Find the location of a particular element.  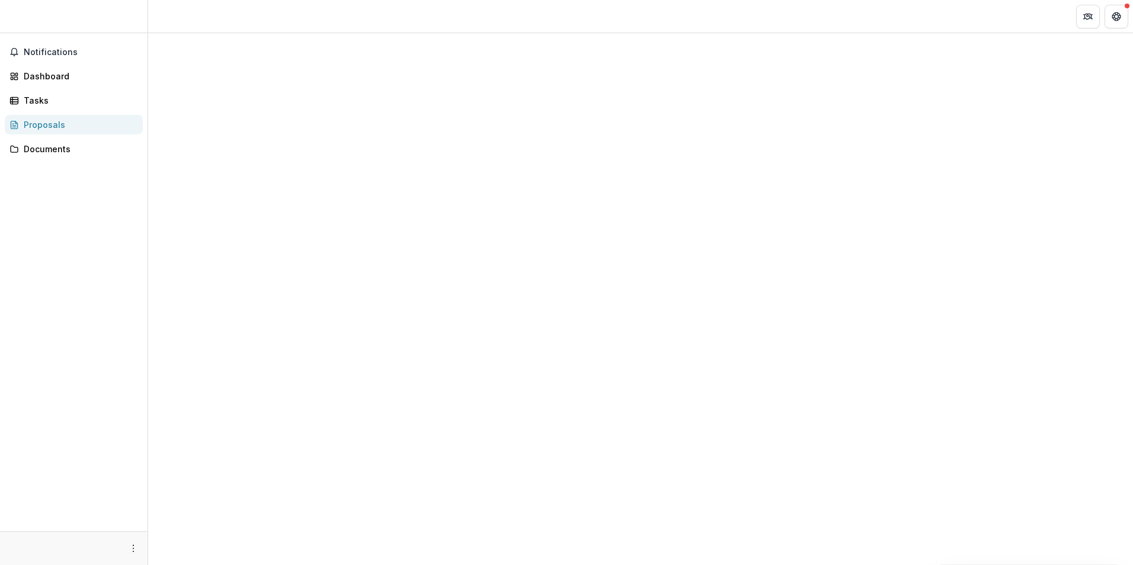

div: Dashboard is located at coordinates (78, 76).